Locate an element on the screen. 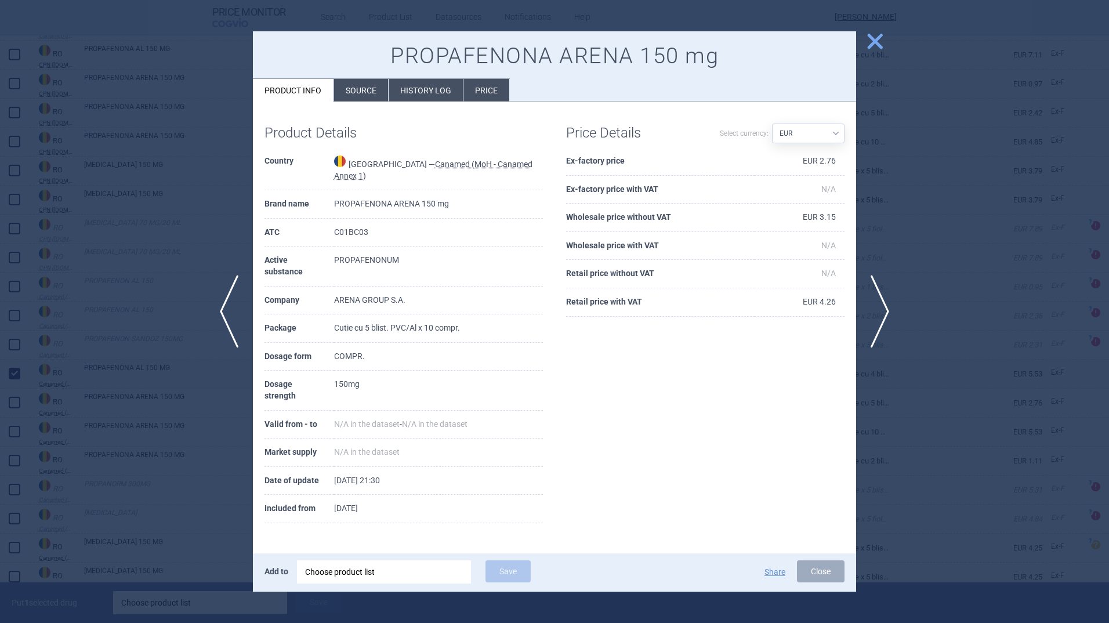 This screenshot has width=1109, height=623. h1: Price Details is located at coordinates (636, 133).